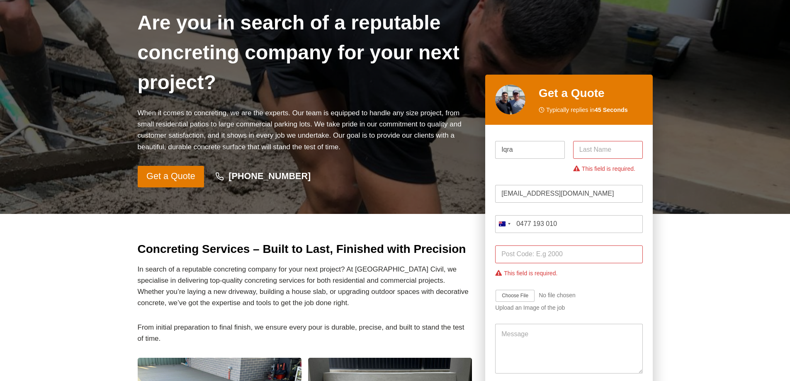 The image size is (790, 381). I want to click on input: Last Name, so click(608, 150).